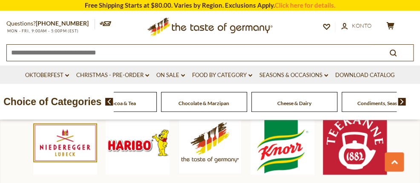 The width and height of the screenshot is (420, 183). Describe the element at coordinates (355, 143) in the screenshot. I see `img: Teekanne` at that location.